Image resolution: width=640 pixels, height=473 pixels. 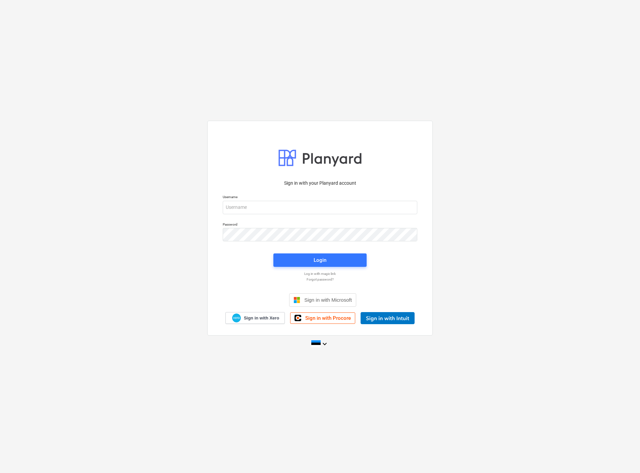 What do you see at coordinates (325, 344) in the screenshot?
I see `i: keyboard_arrow_down` at bounding box center [325, 344].